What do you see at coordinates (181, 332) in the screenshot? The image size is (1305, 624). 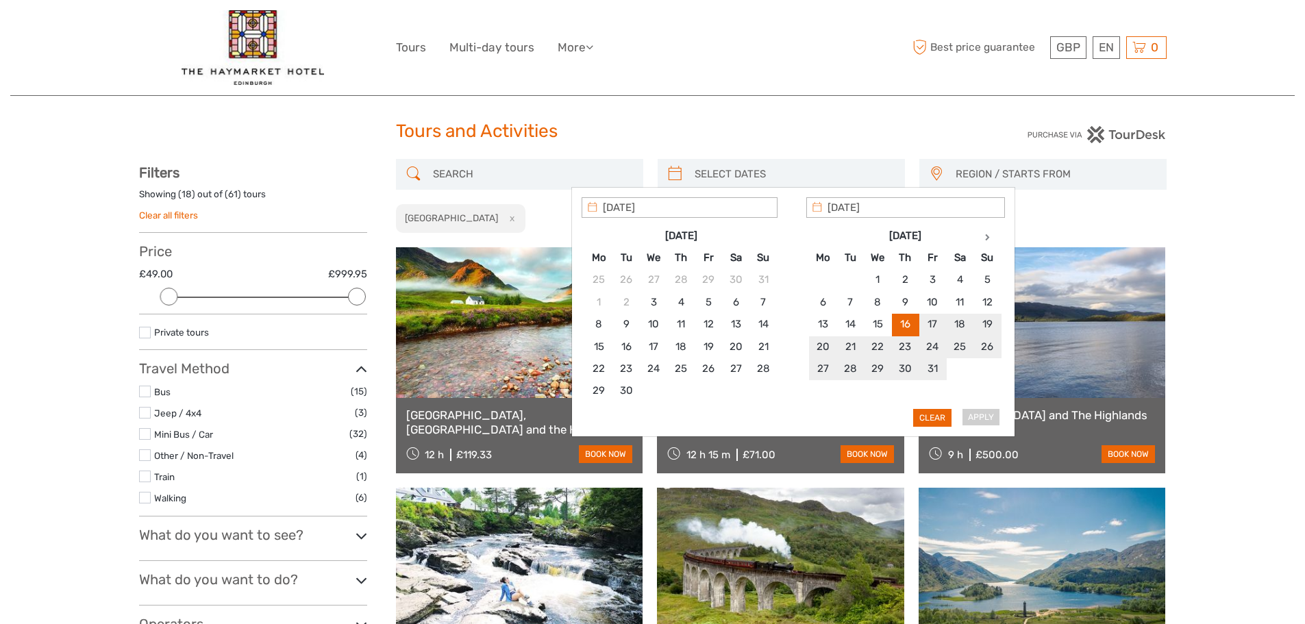 I see `a: Private tours` at bounding box center [181, 332].